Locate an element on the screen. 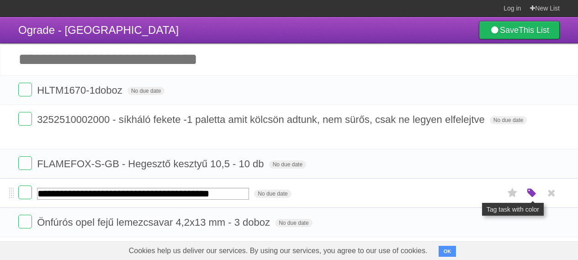 This screenshot has width=578, height=260. span: 3252510002000 - síkháló fekete -1 paletta amit kölcsön adtunk, nem sürős, csak ne legyen elfelejtve is located at coordinates (262, 119).